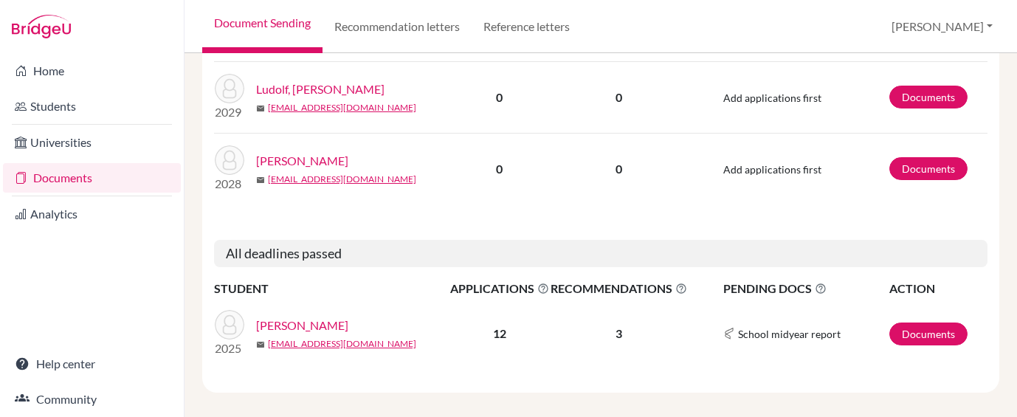  I want to click on img: Common App logo, so click(729, 334).